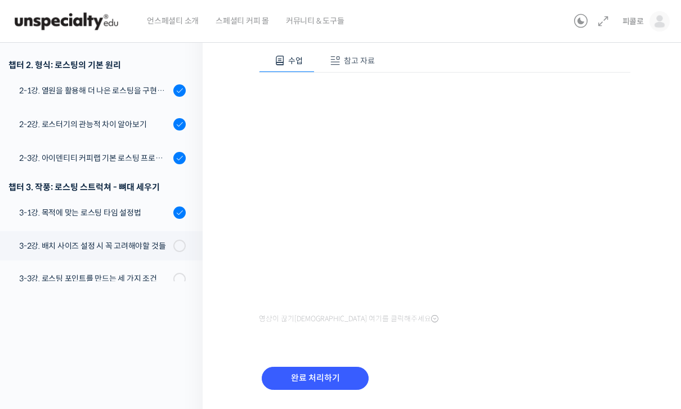  Describe the element at coordinates (633, 21) in the screenshot. I see `span: 피콜로` at that location.